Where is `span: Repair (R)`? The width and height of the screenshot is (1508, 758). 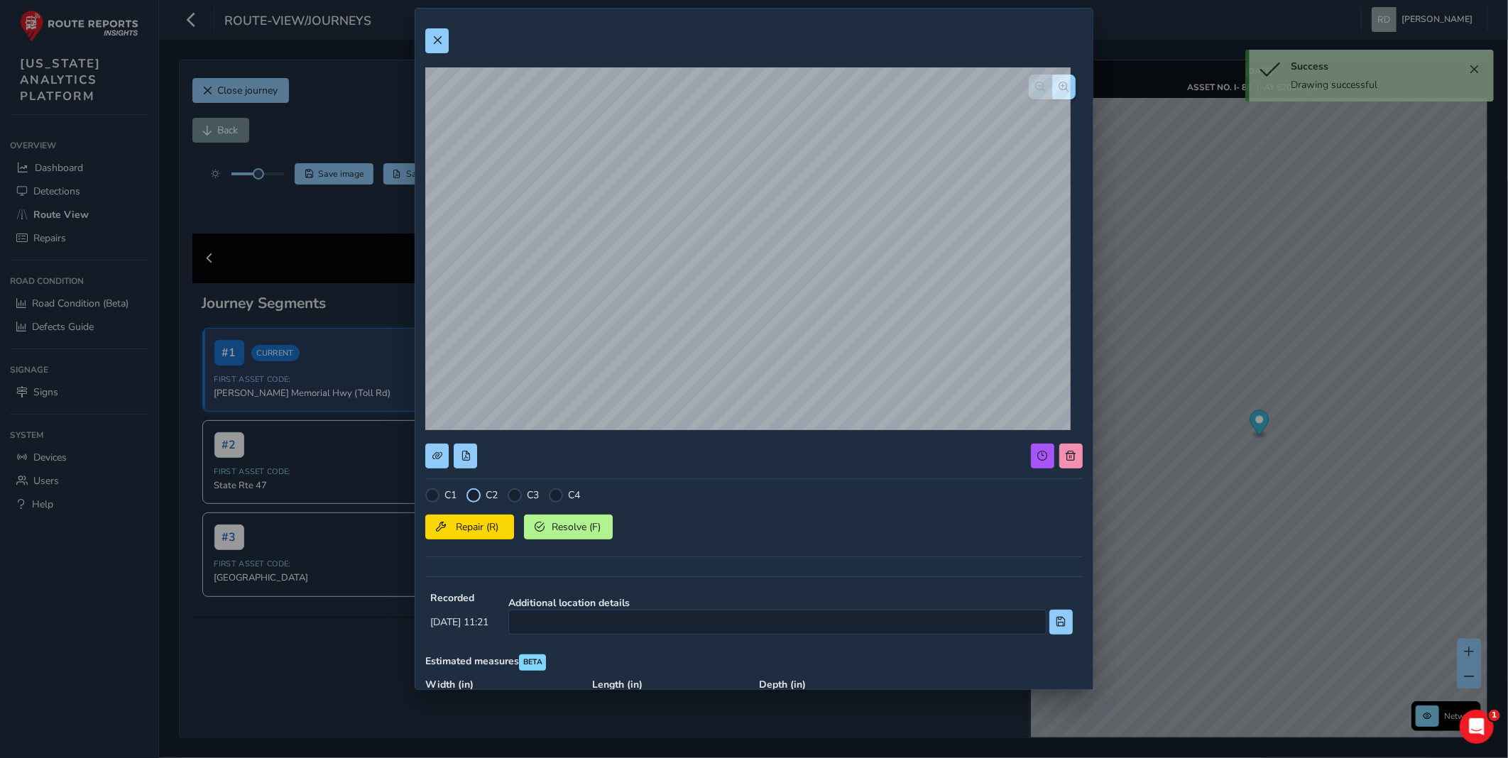 span: Repair (R) is located at coordinates (477, 527).